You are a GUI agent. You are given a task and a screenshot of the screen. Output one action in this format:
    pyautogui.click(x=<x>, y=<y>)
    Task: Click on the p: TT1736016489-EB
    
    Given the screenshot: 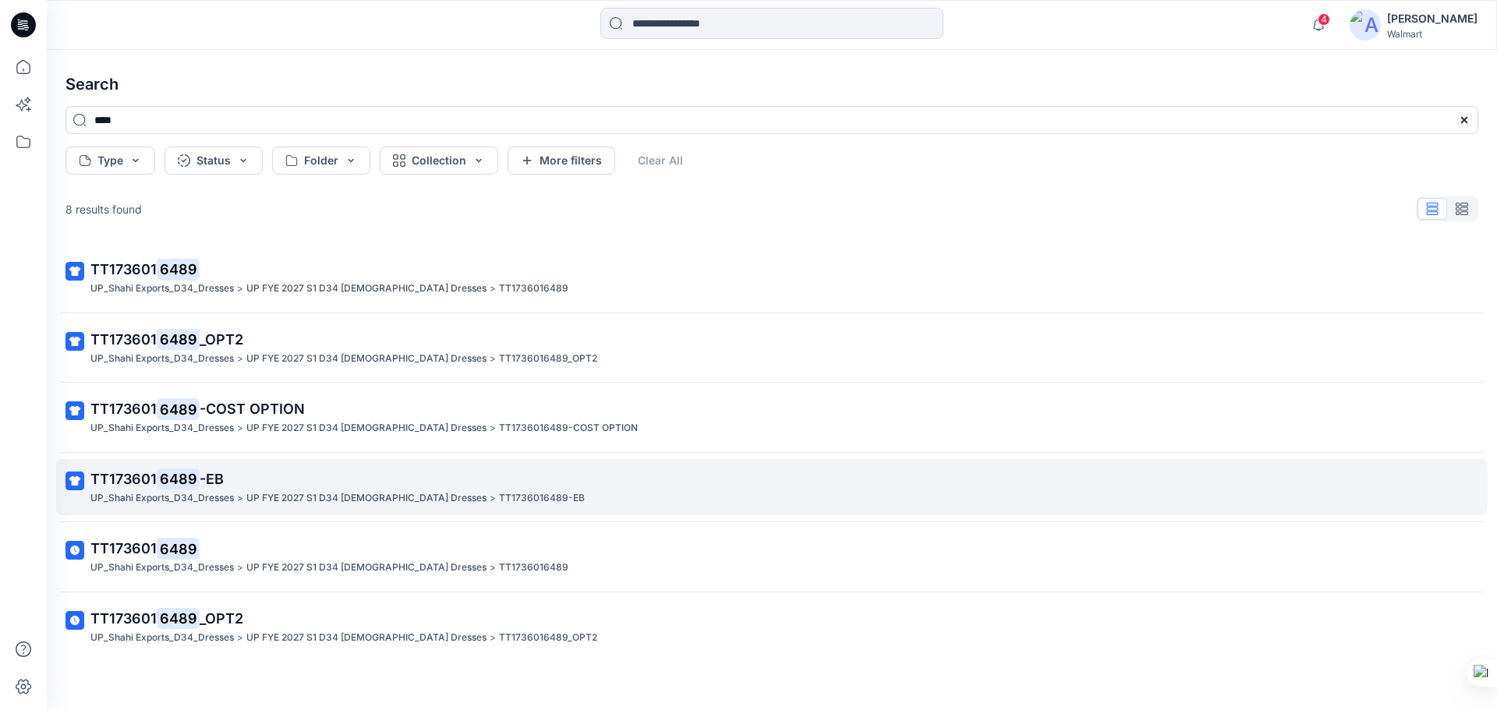 What is the action you would take?
    pyautogui.click(x=542, y=498)
    